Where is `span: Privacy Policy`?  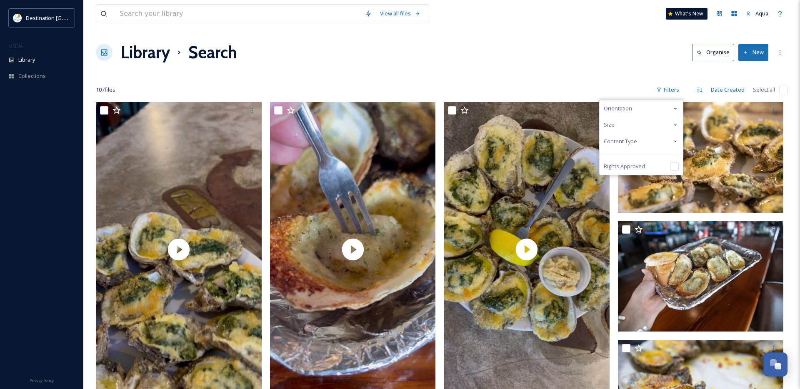 span: Privacy Policy is located at coordinates (42, 380).